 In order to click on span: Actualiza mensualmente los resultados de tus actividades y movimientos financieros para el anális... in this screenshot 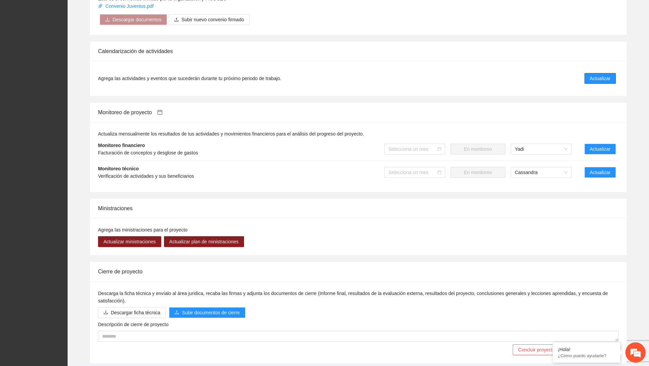, I will do `click(231, 134)`.